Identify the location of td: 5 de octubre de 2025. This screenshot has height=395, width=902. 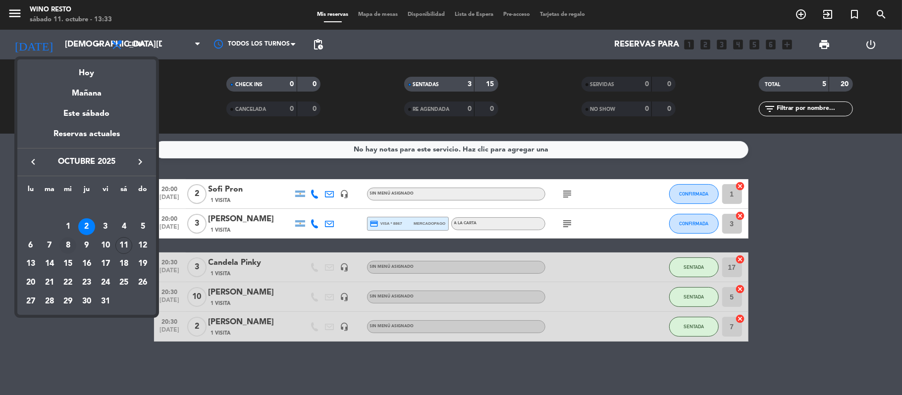
(143, 227).